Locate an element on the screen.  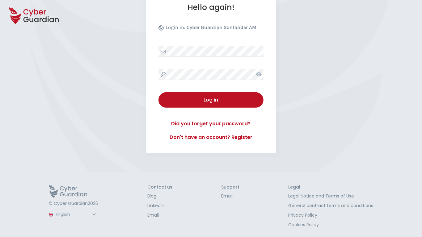
a: Cookies Policy is located at coordinates (330, 225).